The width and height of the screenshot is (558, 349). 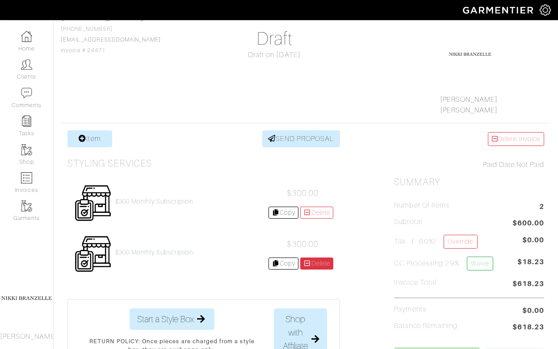 What do you see at coordinates (541, 207) in the screenshot?
I see `span: 2` at bounding box center [541, 207].